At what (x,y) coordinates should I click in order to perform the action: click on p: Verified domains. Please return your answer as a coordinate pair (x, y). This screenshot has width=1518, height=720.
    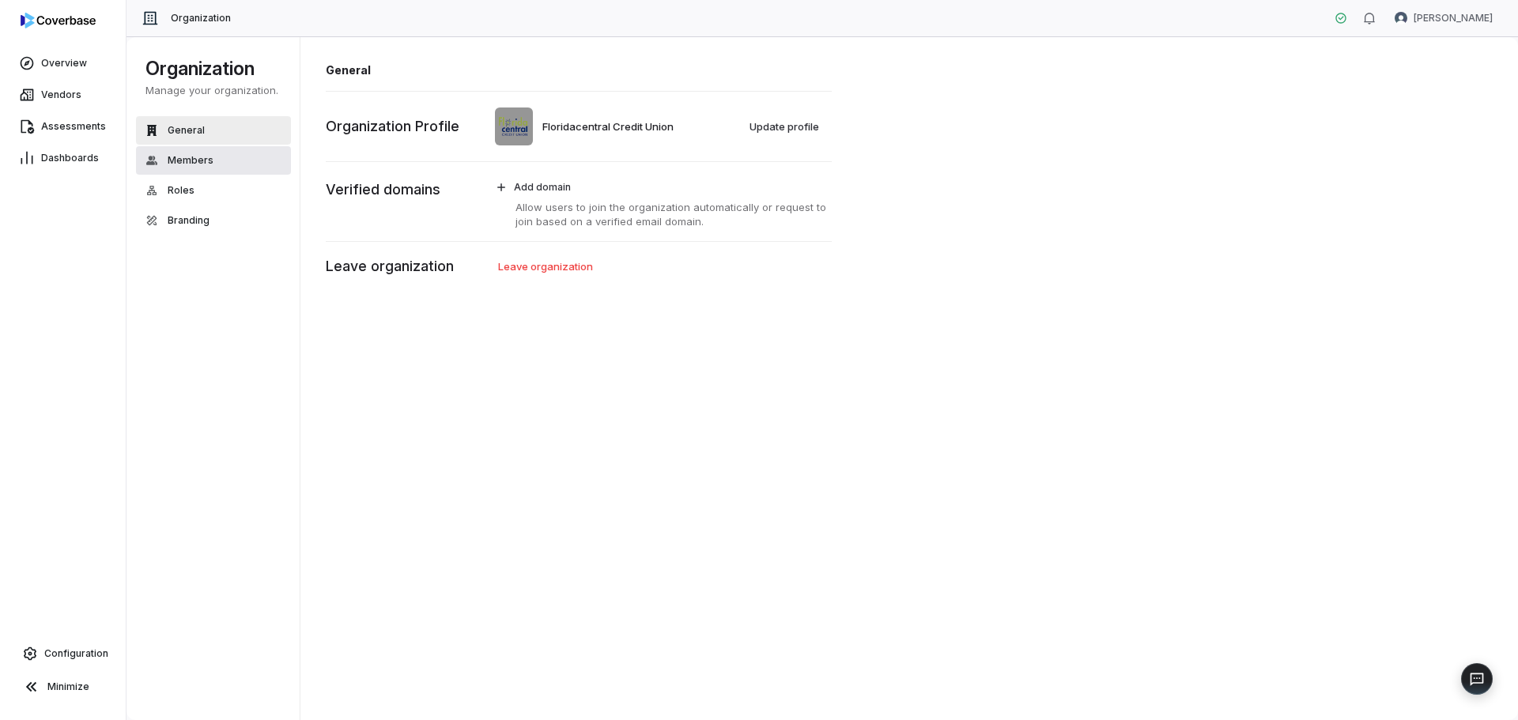
    Looking at the image, I should click on (383, 190).